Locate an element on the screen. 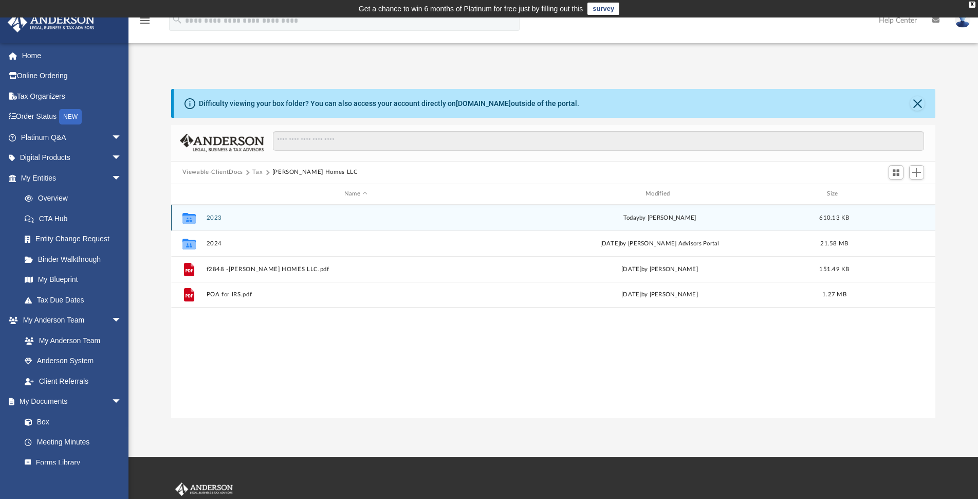 The image size is (978, 499). button: Close is located at coordinates (918, 103).